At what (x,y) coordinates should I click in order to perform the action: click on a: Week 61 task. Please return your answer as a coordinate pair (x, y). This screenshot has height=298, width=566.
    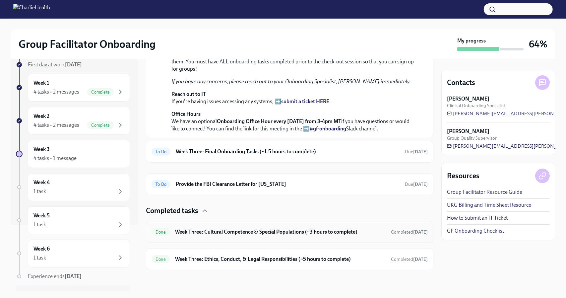
    Looking at the image, I should click on (73, 253).